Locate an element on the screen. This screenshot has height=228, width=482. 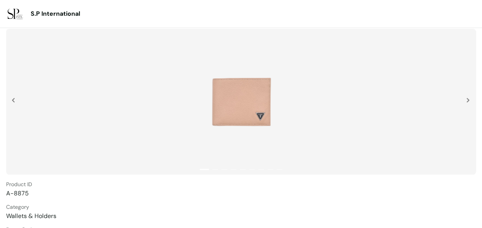
button: 1 is located at coordinates (204, 169).